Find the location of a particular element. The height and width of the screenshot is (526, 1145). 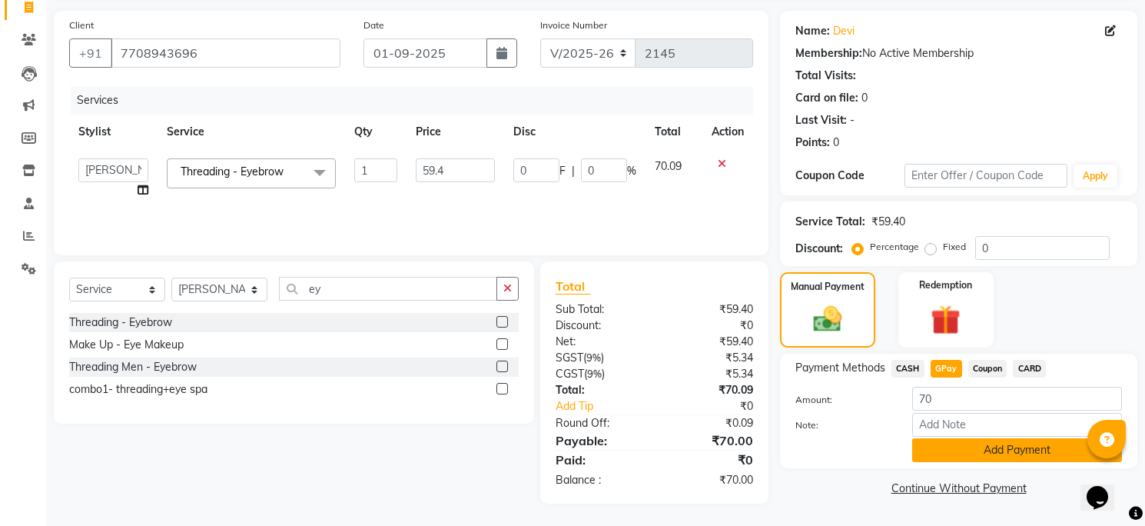

div: Total Visits: is located at coordinates (826, 75).